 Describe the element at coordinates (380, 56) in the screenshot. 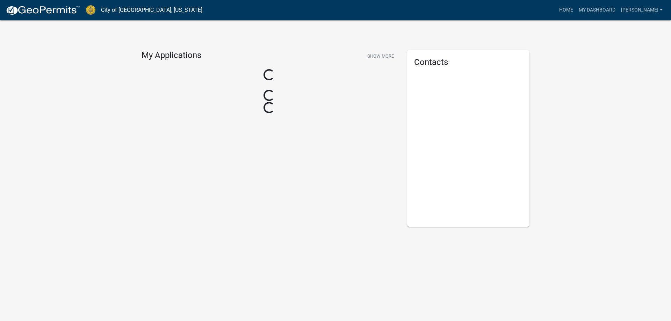

I see `button: Show More` at that location.